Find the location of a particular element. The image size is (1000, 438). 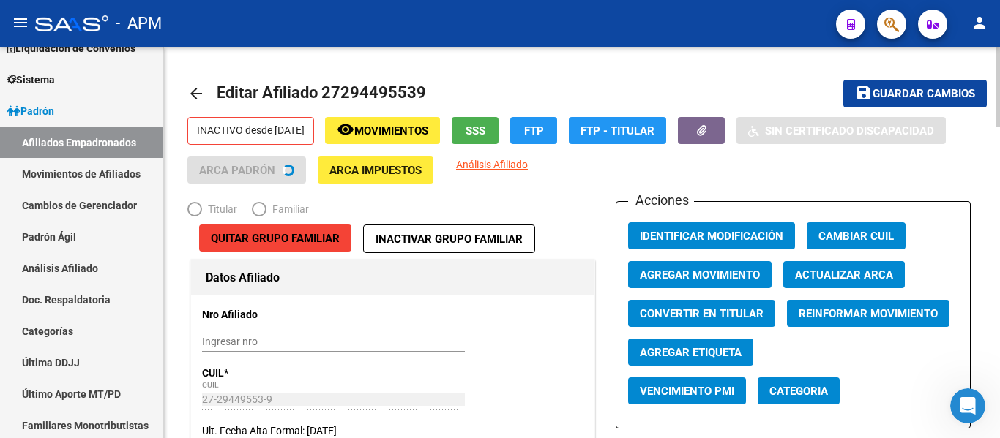

button: FTP - Titular is located at coordinates (617, 130).